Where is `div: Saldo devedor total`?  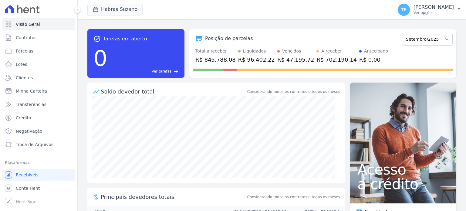
div: Saldo devedor total is located at coordinates (173, 91).